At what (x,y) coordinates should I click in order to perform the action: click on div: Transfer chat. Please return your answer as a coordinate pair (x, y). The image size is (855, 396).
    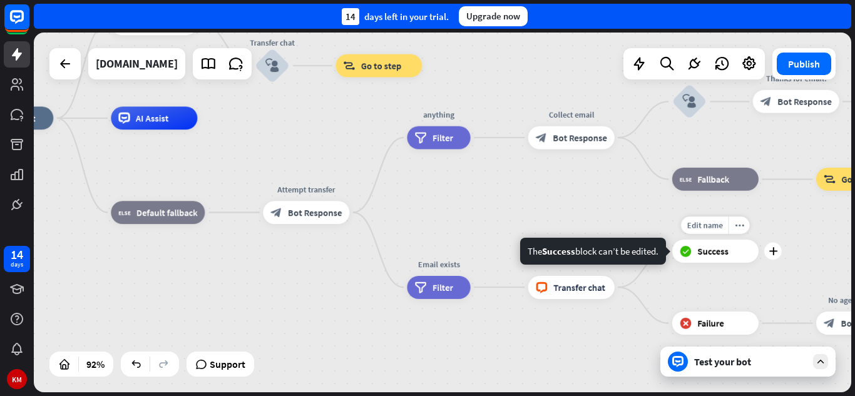
    Looking at the image, I should click on (272, 43).